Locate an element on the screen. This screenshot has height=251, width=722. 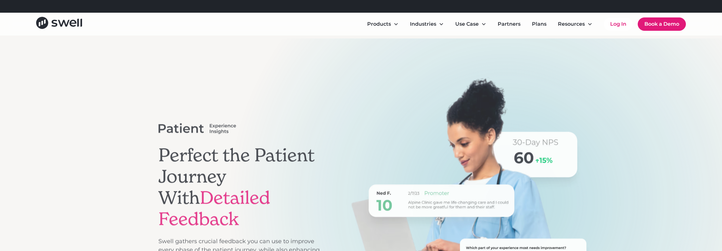
a: Partners is located at coordinates (509, 24).